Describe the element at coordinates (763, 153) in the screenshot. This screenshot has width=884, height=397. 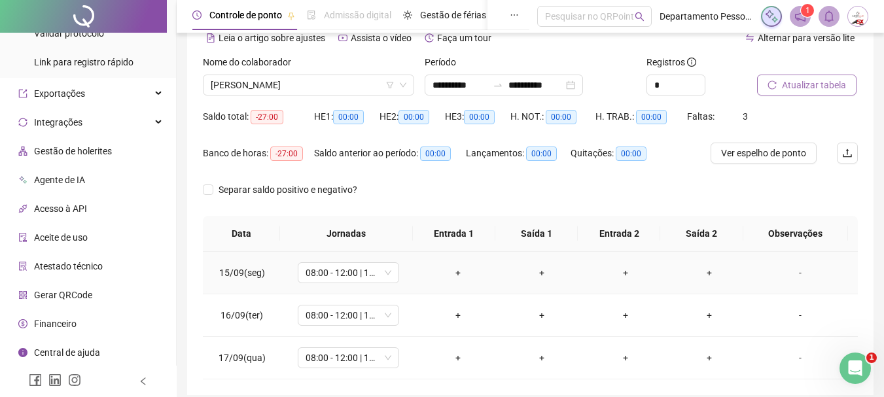
I see `span: Ver espelho de ponto` at that location.